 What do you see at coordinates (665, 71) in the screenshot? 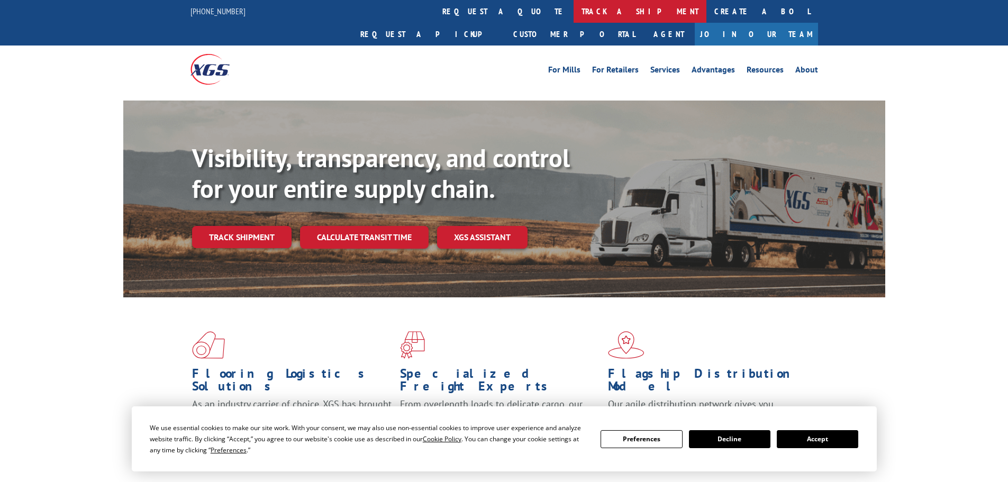
I see `a: Services` at bounding box center [665, 71].